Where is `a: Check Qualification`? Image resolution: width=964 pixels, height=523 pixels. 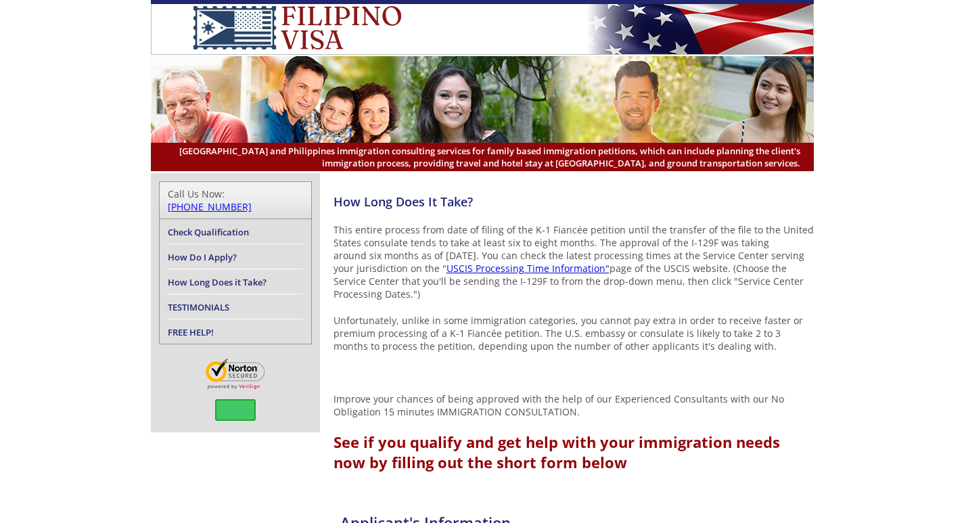 a: Check Qualification is located at coordinates (208, 232).